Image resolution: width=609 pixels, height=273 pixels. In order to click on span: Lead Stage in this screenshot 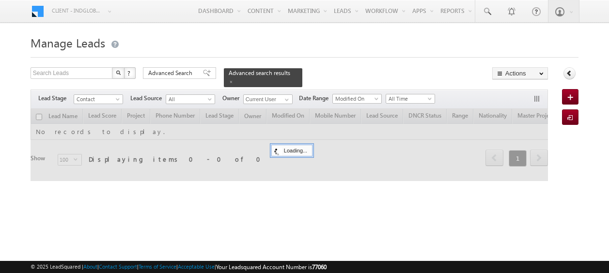, I will do `click(56, 98)`.